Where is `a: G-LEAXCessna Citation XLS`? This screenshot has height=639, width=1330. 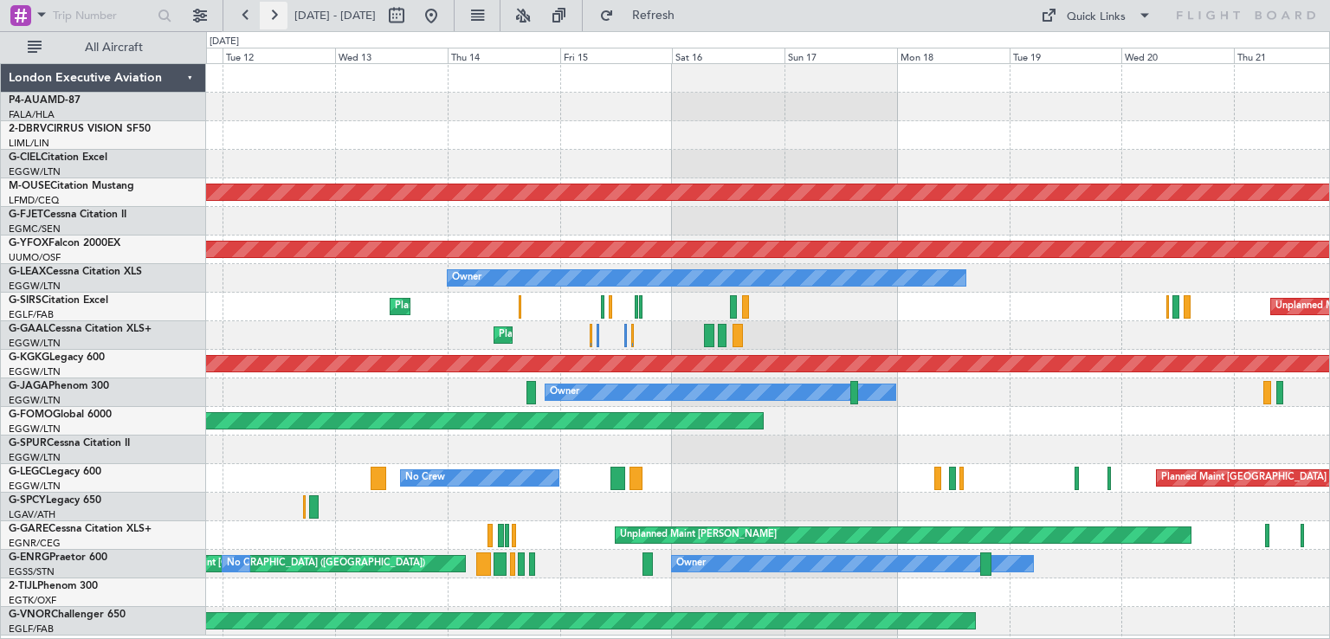
a: G-LEAXCessna Citation XLS is located at coordinates (75, 272).